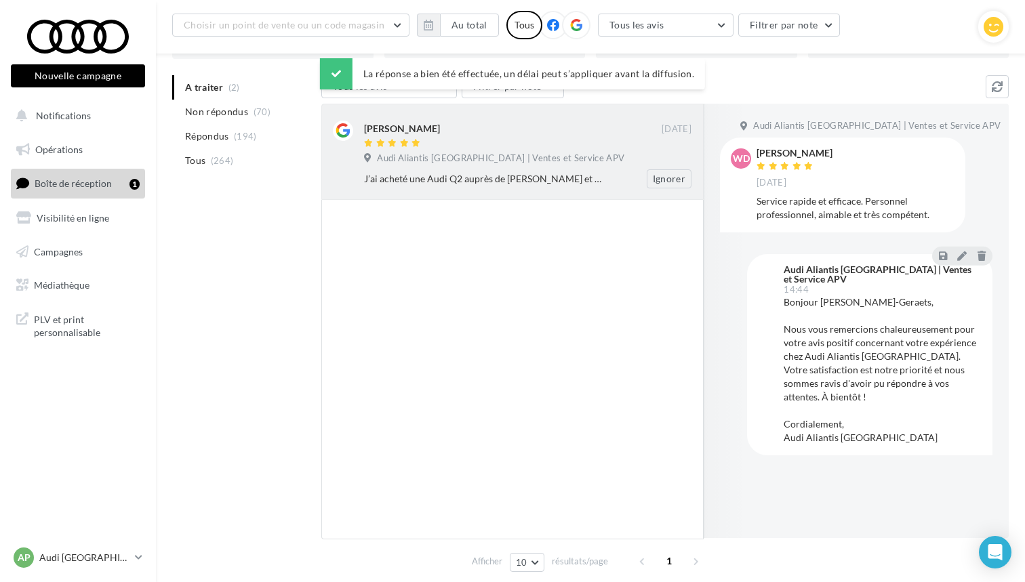 The image size is (1025, 582). Describe the element at coordinates (62, 285) in the screenshot. I see `span: Médiathèque` at that location.